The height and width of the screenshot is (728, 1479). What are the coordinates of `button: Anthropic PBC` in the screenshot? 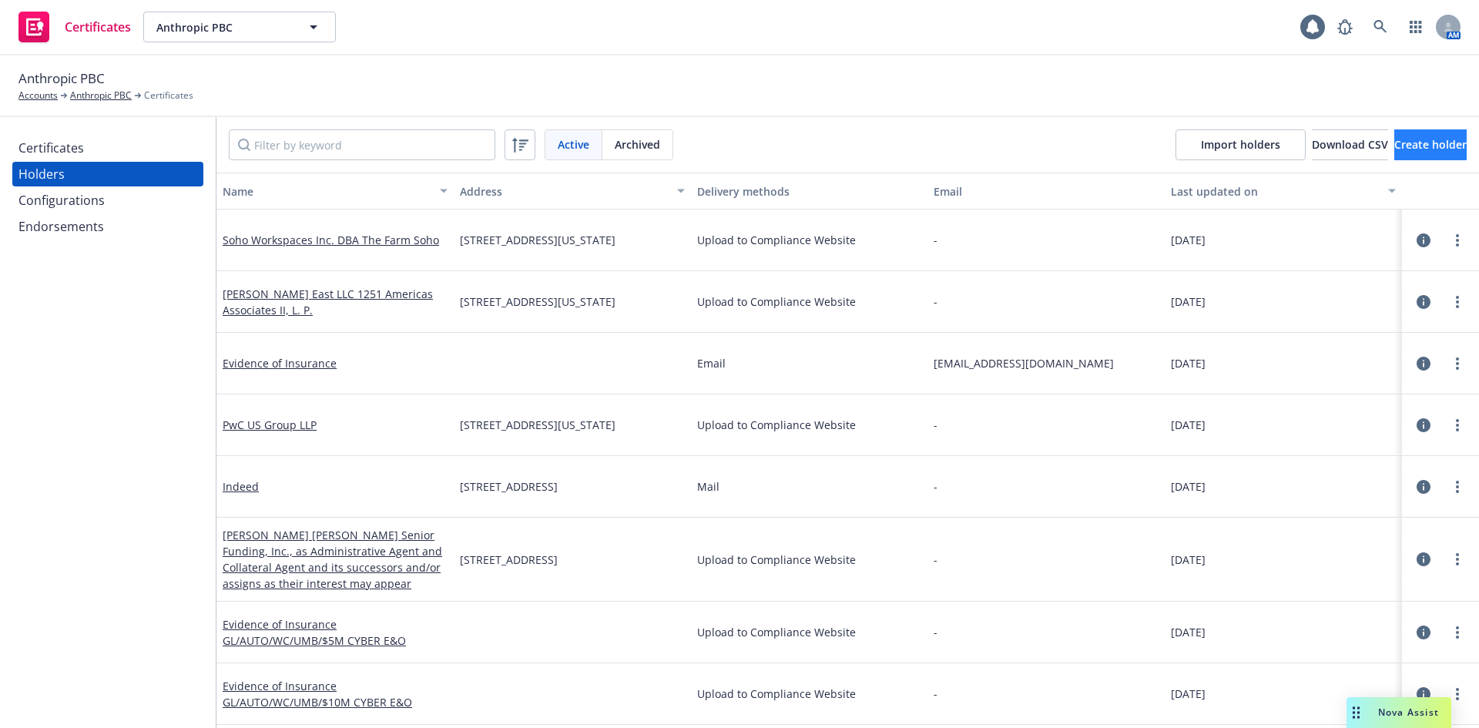 It's located at (240, 27).